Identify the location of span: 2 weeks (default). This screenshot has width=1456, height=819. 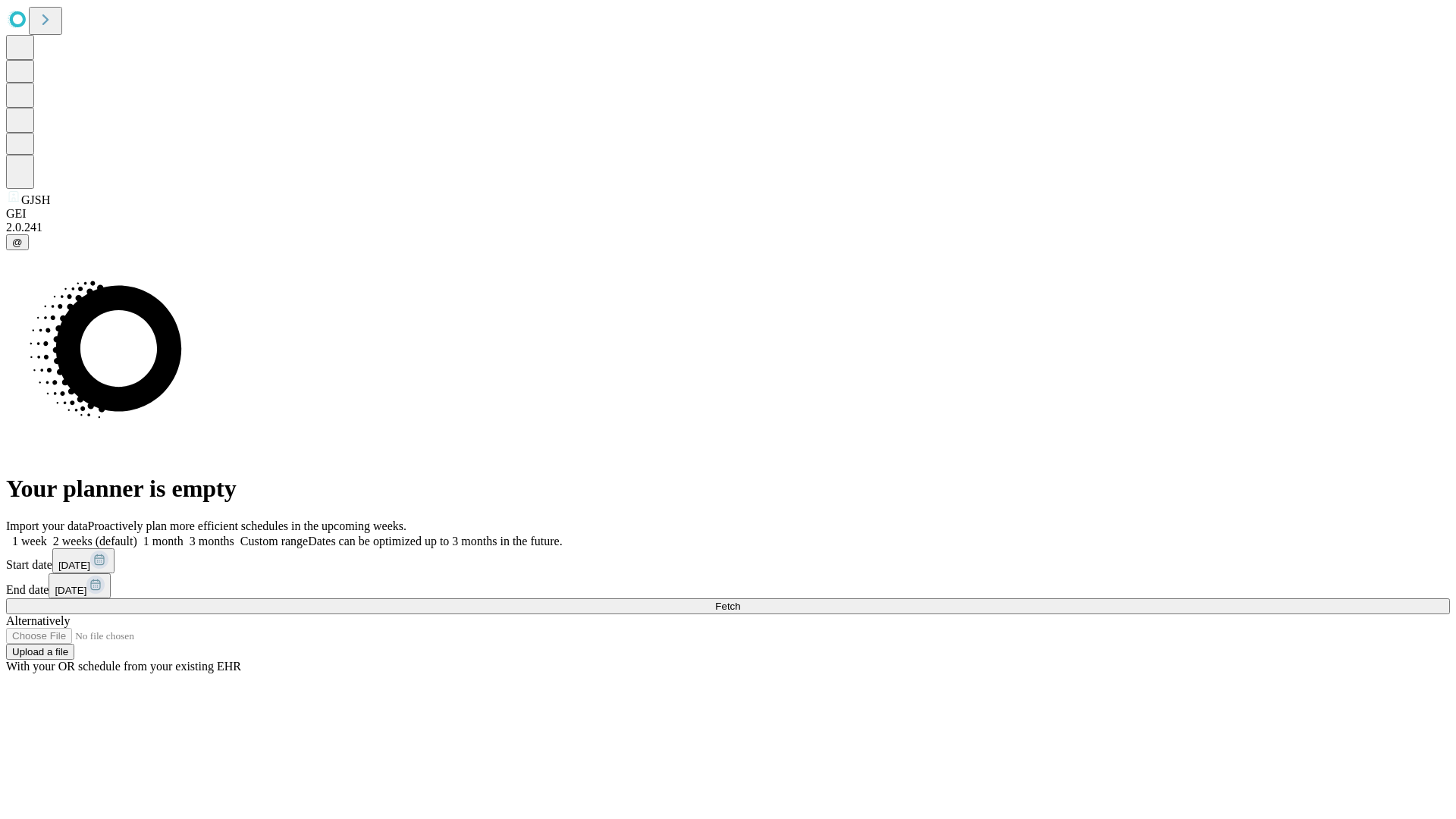
(95, 541).